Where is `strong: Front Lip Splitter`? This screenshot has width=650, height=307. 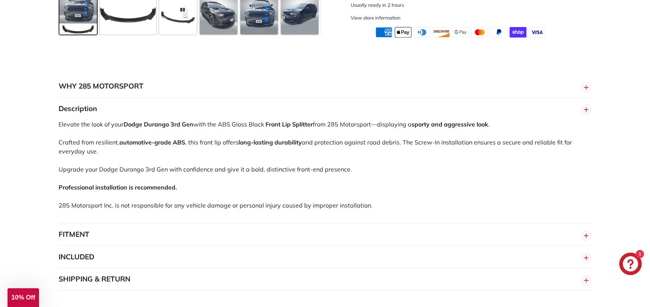
strong: Front Lip Splitter is located at coordinates (289, 124).